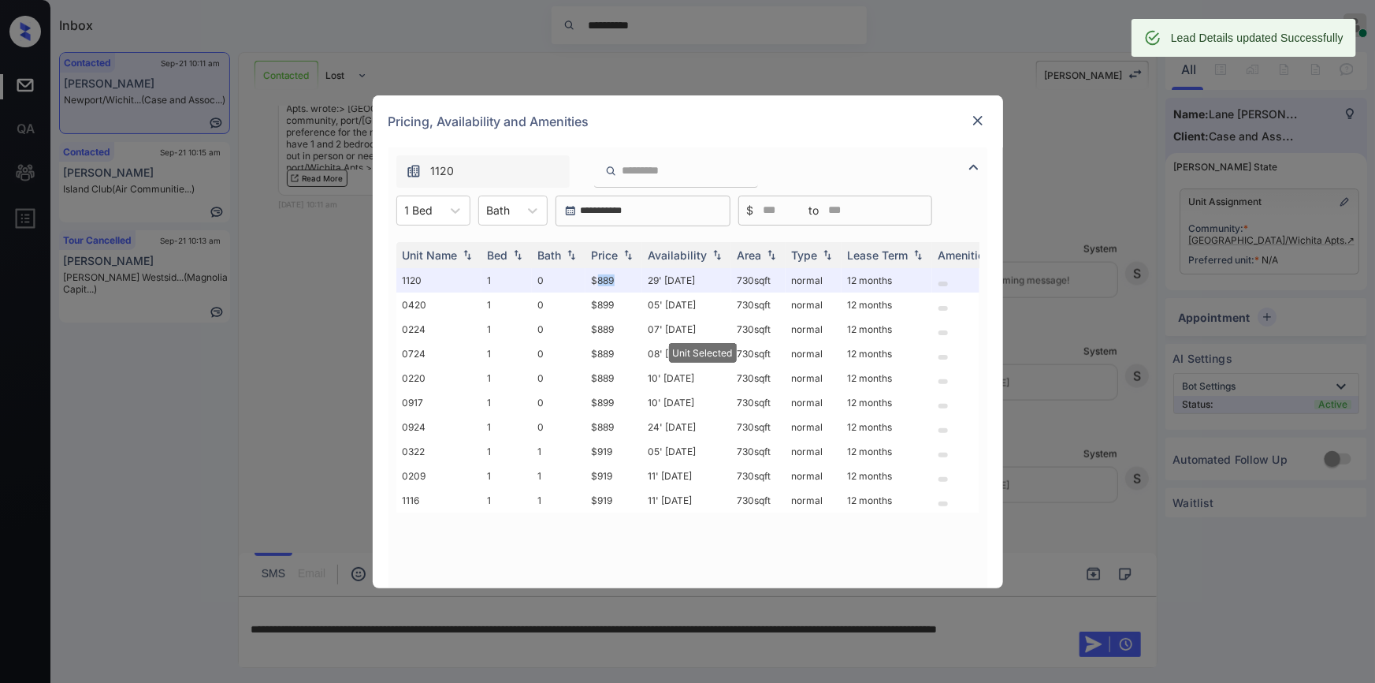 The image size is (1375, 683). Describe the element at coordinates (439, 280) in the screenshot. I see `td: 1120` at that location.